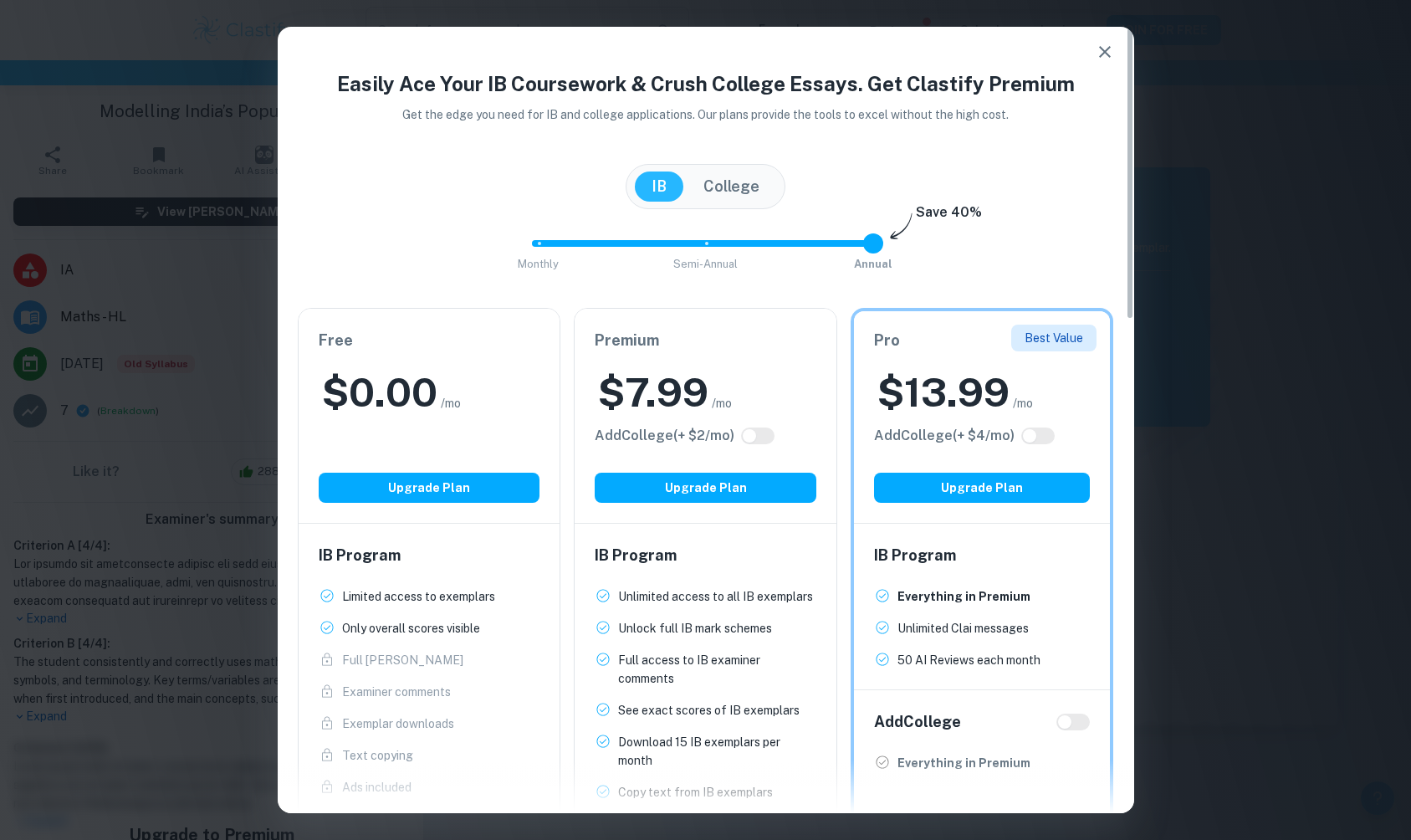 The image size is (1411, 840). Describe the element at coordinates (429, 340) in the screenshot. I see `h6: Free` at that location.